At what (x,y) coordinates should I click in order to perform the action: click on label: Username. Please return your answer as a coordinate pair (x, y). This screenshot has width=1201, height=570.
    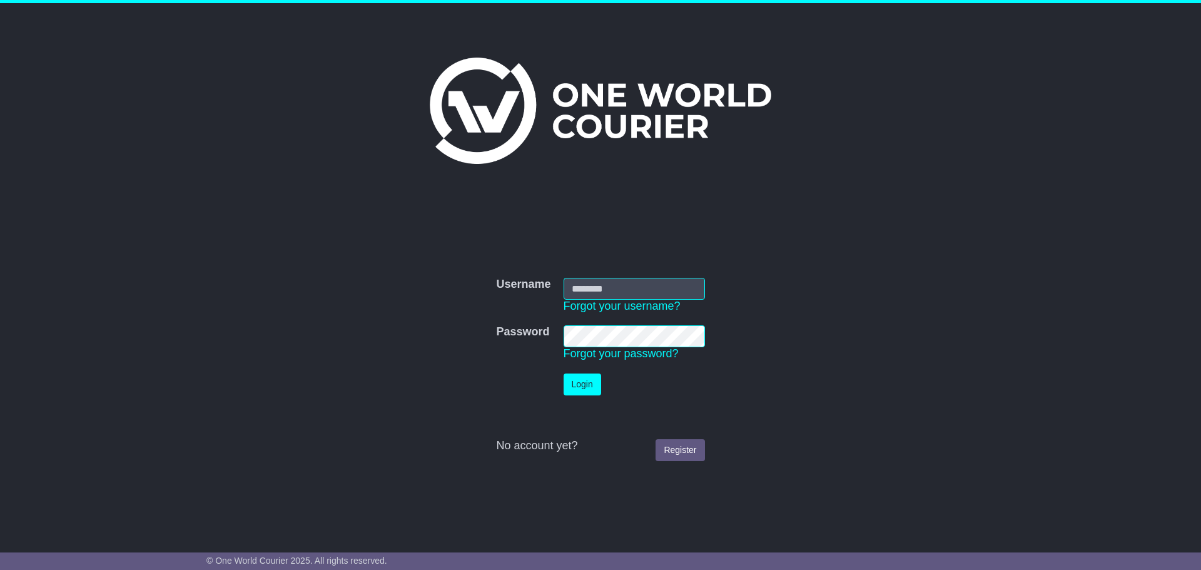
    Looking at the image, I should click on (523, 285).